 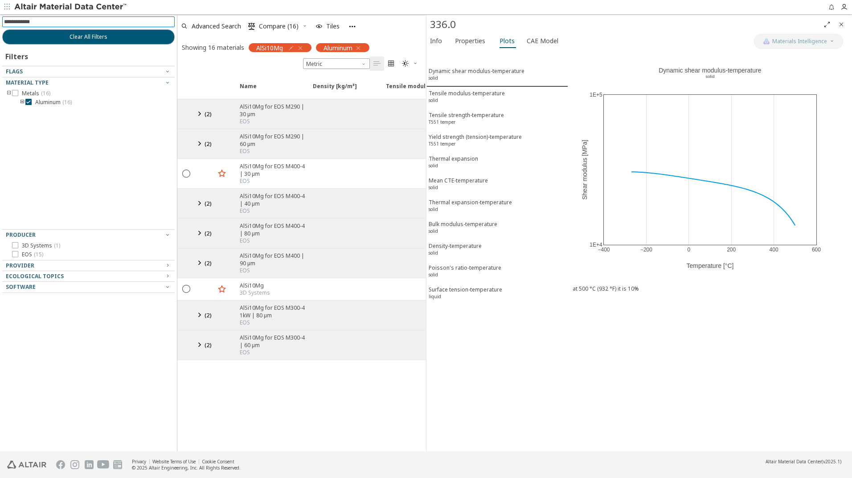 I want to click on span: 3D Systems, so click(x=41, y=246).